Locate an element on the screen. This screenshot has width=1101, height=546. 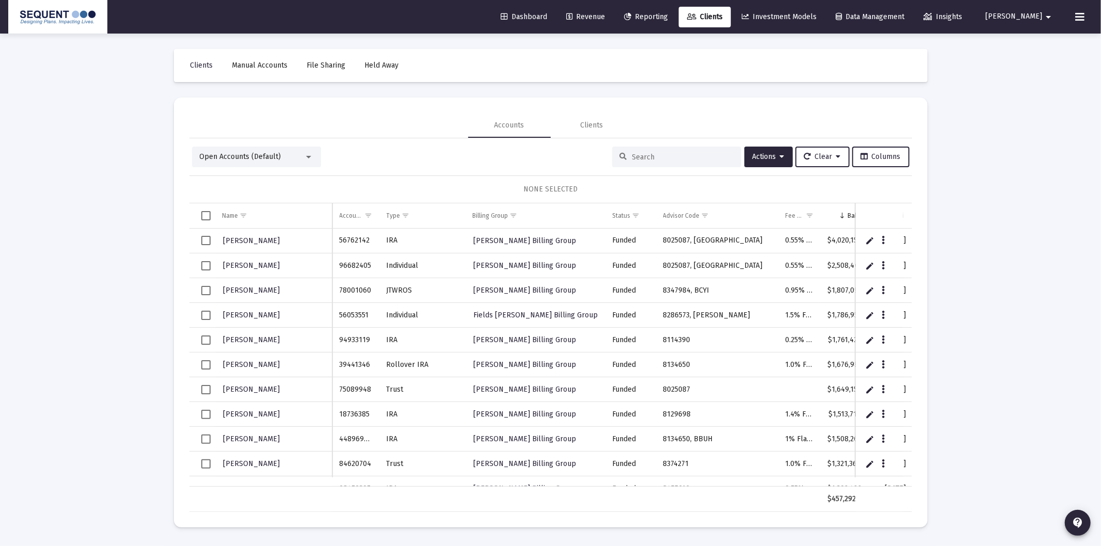
td: 0.55% Flat Rate is located at coordinates (799, 266).